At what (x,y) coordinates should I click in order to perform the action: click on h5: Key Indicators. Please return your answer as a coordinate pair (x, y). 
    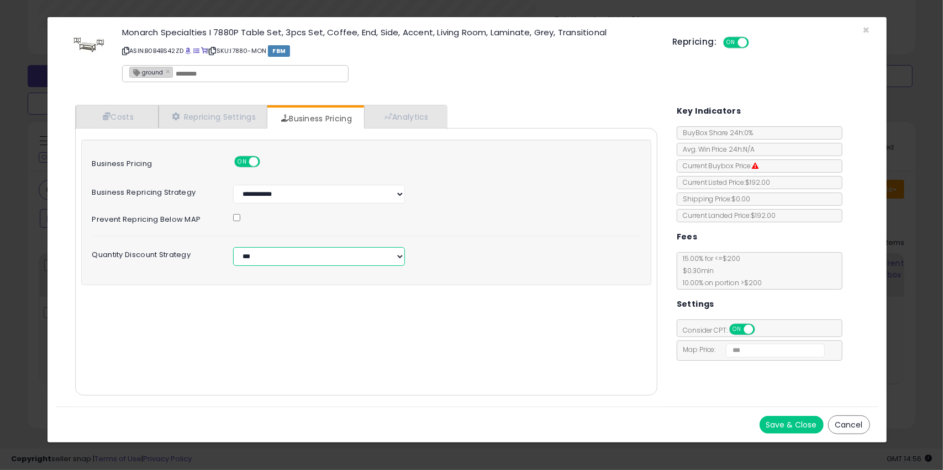
    Looking at the image, I should click on (708, 111).